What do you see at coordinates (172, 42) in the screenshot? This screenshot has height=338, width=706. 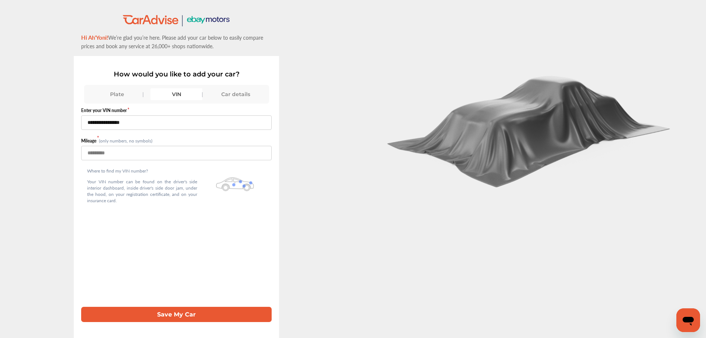 I see `span: We’re glad you’re here. Please add your car below to easily compare prices and book any service a...` at bounding box center [172, 42].